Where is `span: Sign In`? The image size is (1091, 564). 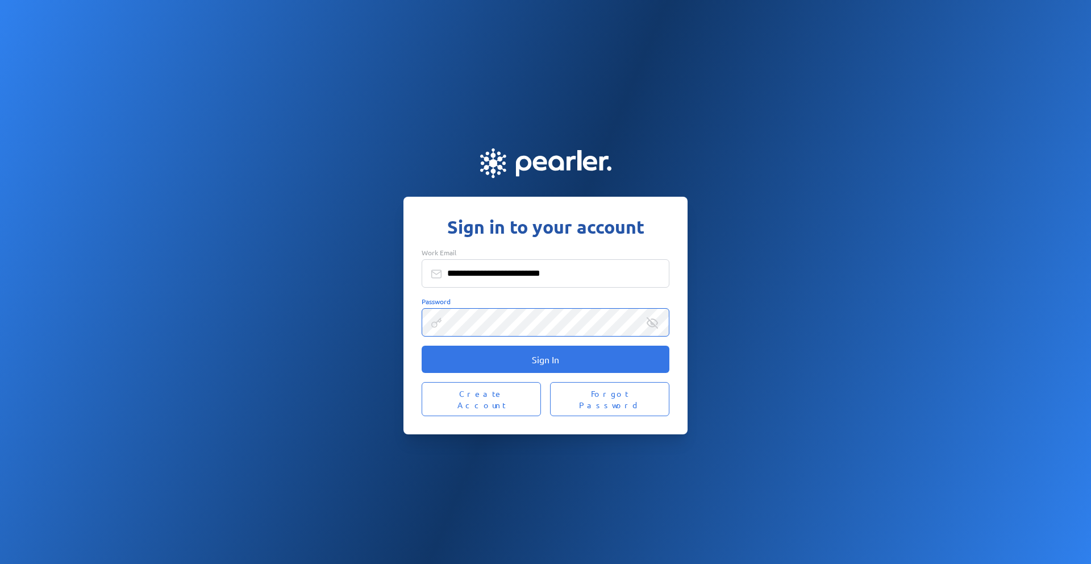 span: Sign In is located at coordinates (545, 359).